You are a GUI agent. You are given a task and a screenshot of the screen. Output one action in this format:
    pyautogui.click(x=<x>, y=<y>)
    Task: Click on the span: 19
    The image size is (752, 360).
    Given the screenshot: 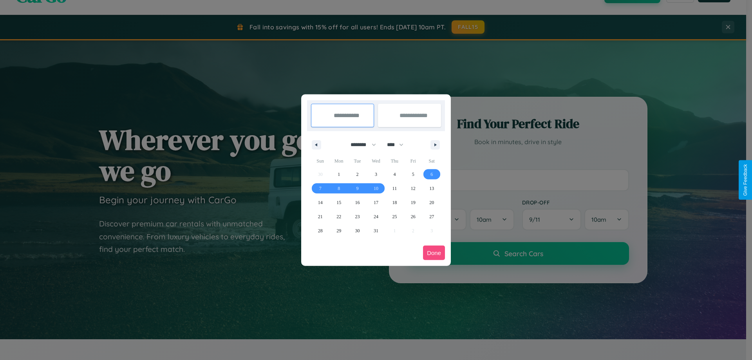 What is the action you would take?
    pyautogui.click(x=413, y=202)
    